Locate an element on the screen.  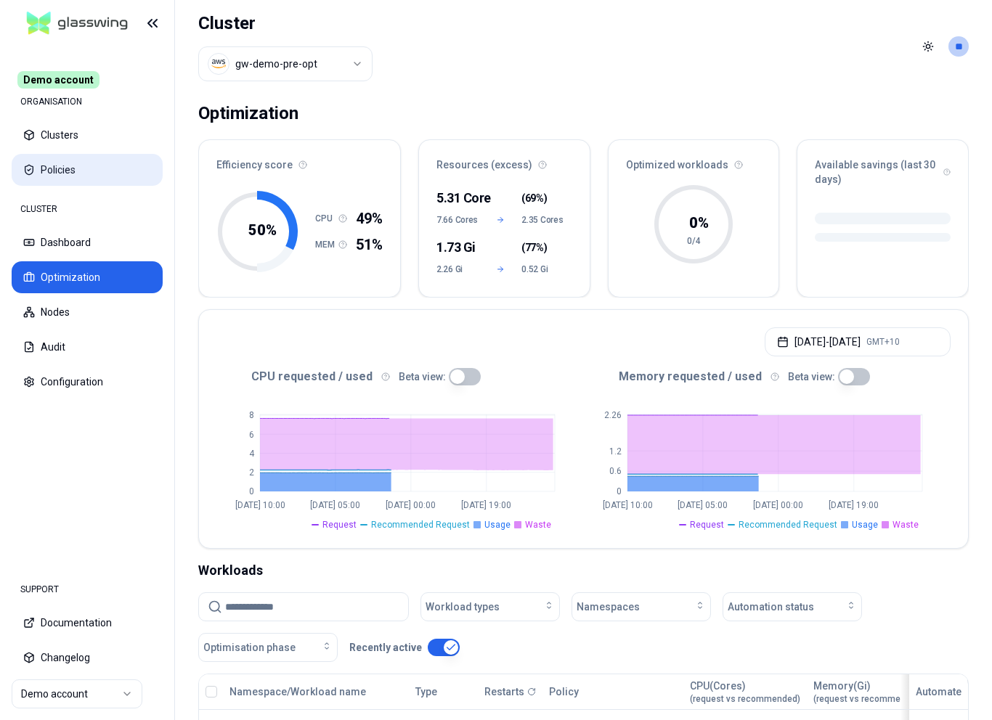
button: Namespaces is located at coordinates (641, 607).